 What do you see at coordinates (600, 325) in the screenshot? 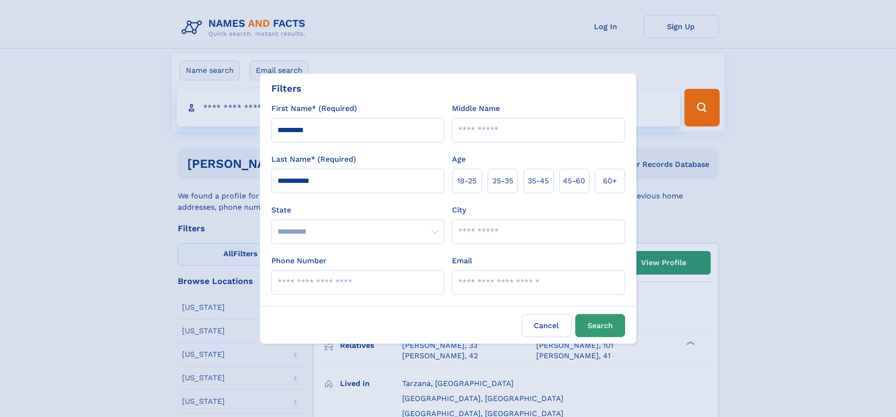
I see `button: Search` at bounding box center [600, 325].